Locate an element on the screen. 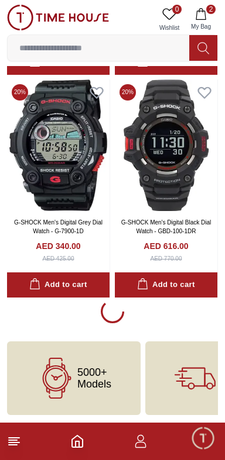 The image size is (225, 460). button: 2My Bag is located at coordinates (201, 19).